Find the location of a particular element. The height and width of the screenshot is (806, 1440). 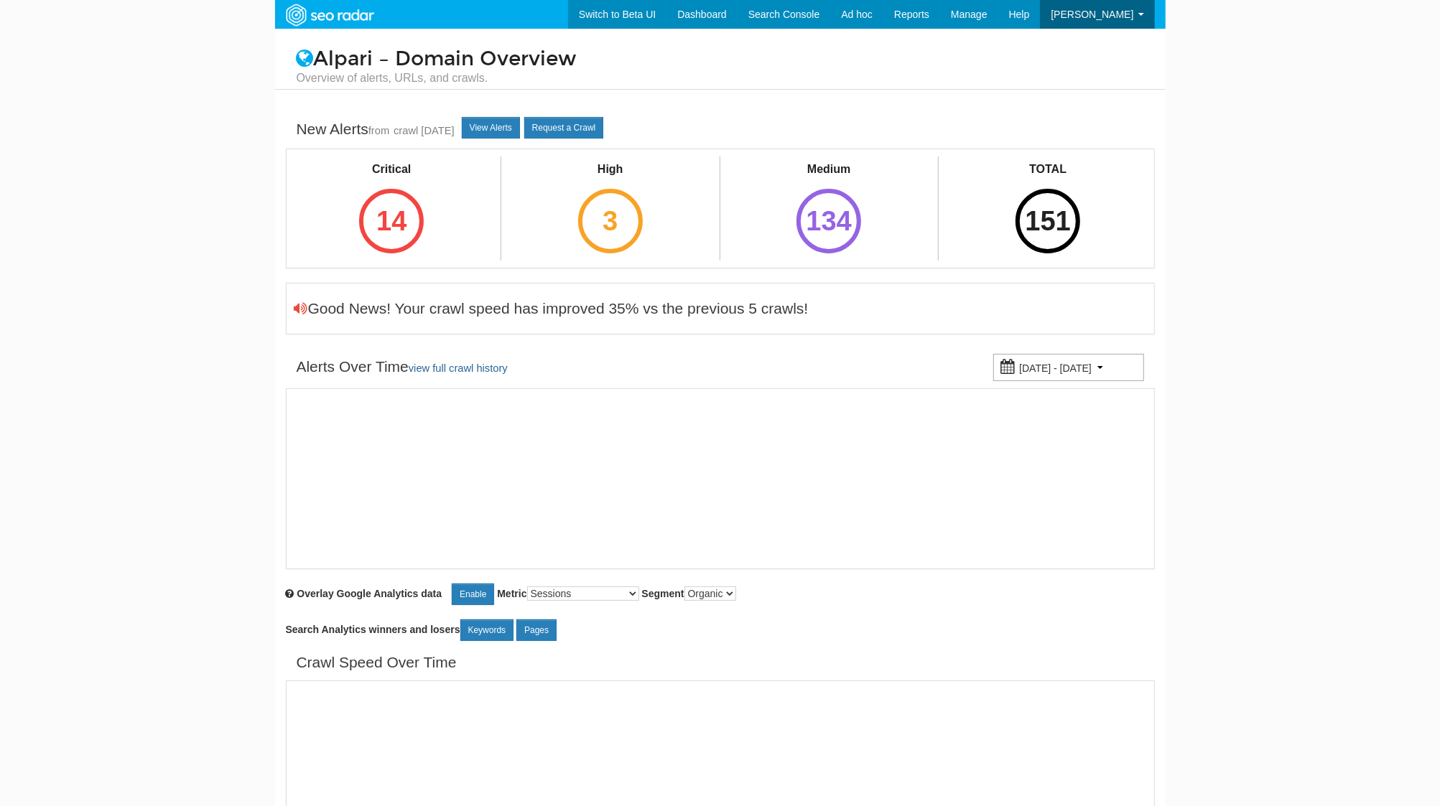

div: 151 is located at coordinates (1048, 221).